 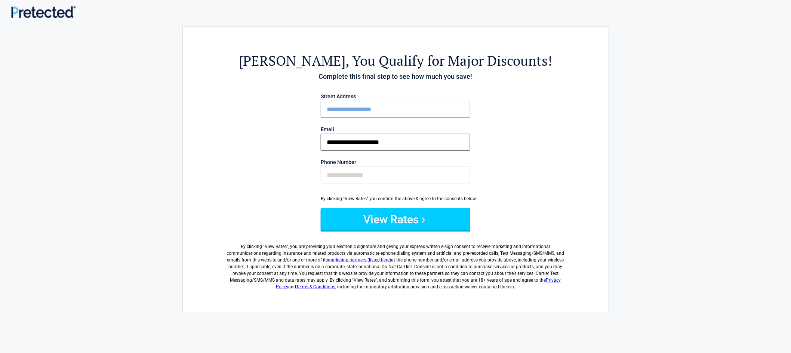 What do you see at coordinates (396, 162) in the screenshot?
I see `label: Phone Number` at bounding box center [396, 162].